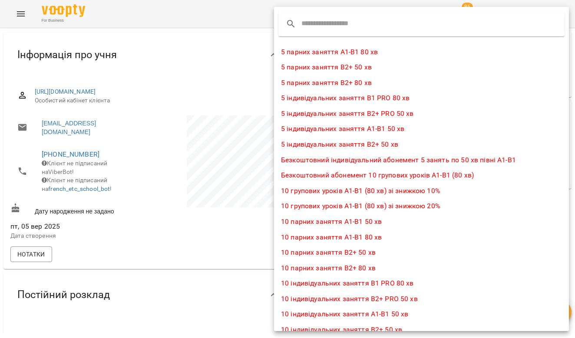 The width and height of the screenshot is (575, 338). I want to click on li: 5 парних заняття В2+ 80 хв, so click(421, 83).